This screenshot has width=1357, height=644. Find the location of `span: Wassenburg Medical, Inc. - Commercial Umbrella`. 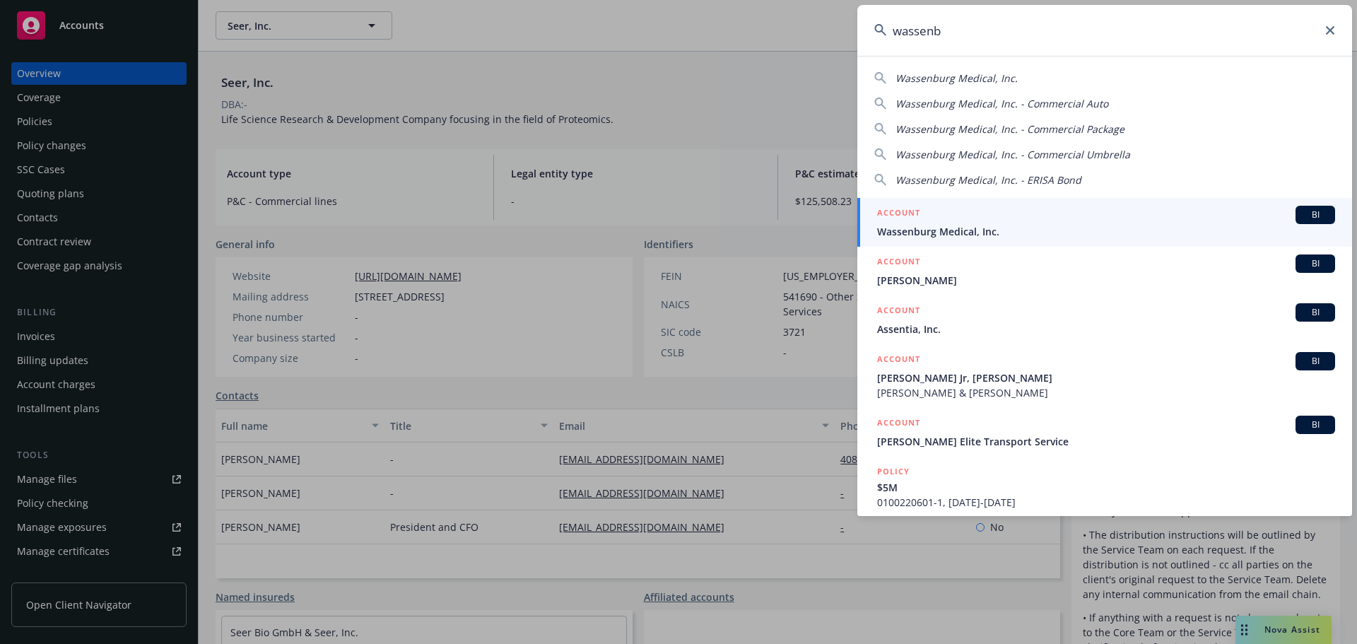

span: Wassenburg Medical, Inc. - Commercial Umbrella is located at coordinates (1013, 154).